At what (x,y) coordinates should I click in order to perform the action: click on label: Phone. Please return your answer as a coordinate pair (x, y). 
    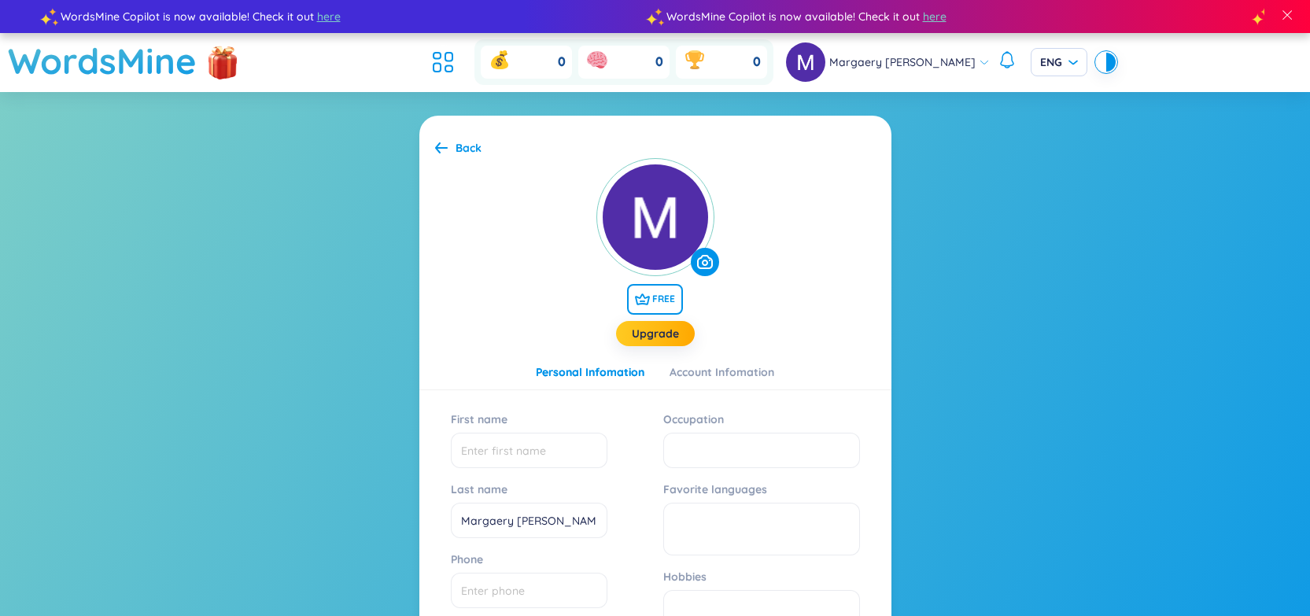
    Looking at the image, I should click on (470, 559).